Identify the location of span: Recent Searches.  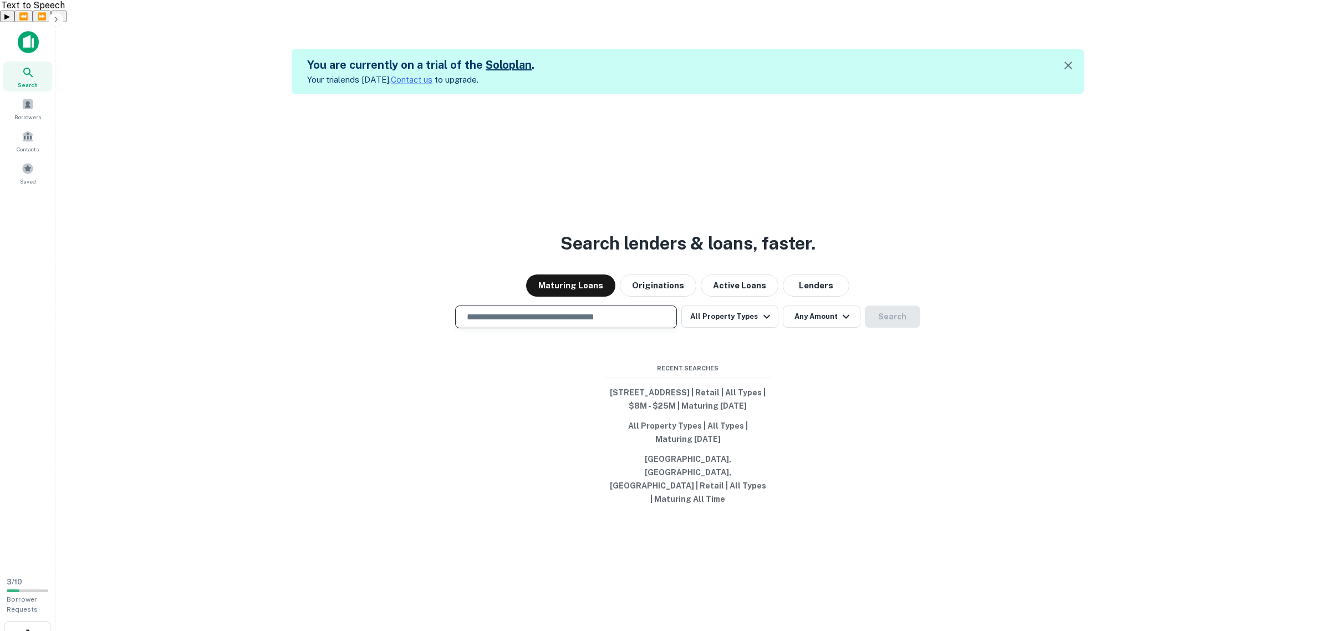
(688, 368).